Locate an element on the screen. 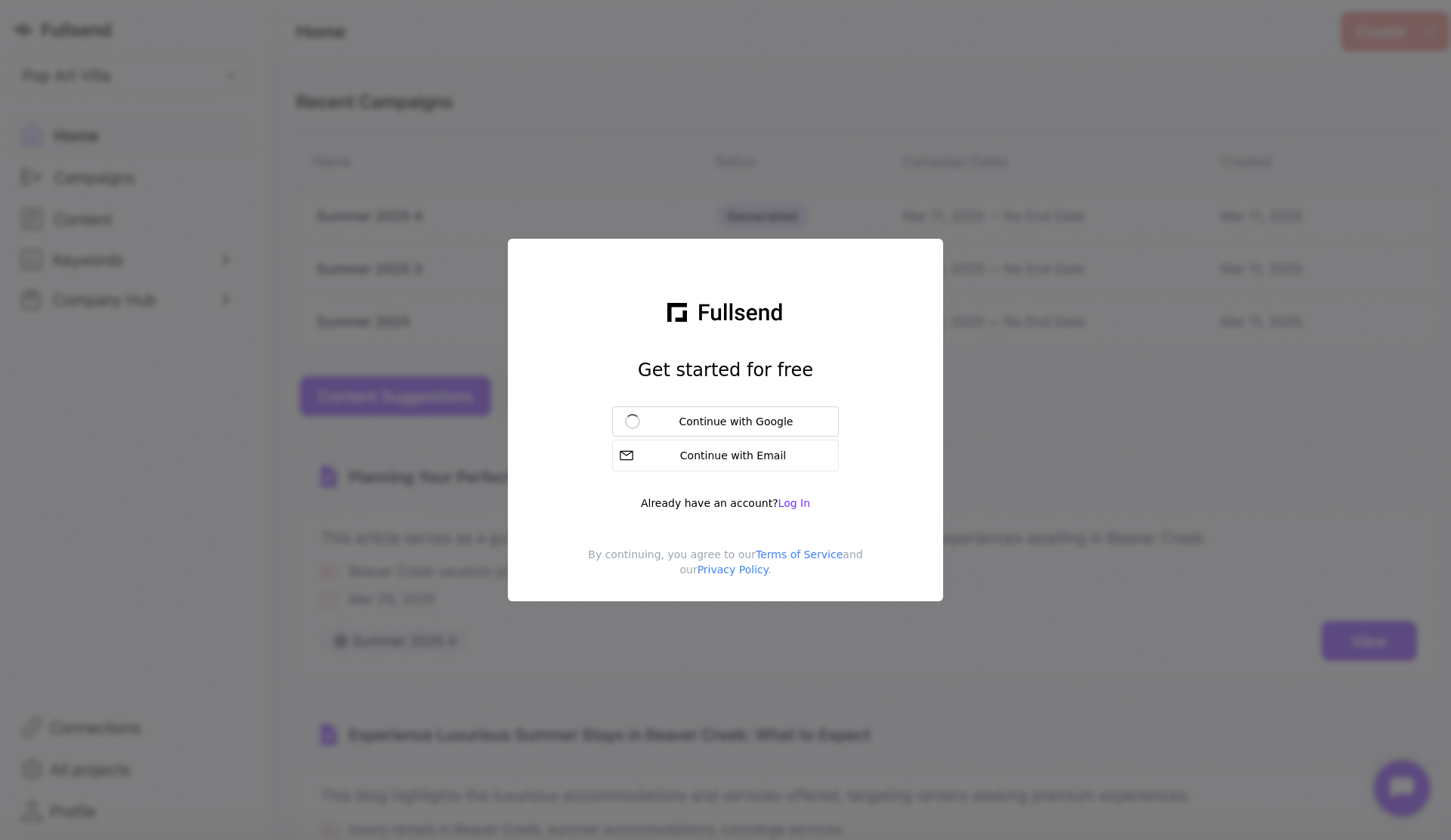 The image size is (1451, 840). a: Terms of Service is located at coordinates (799, 555).